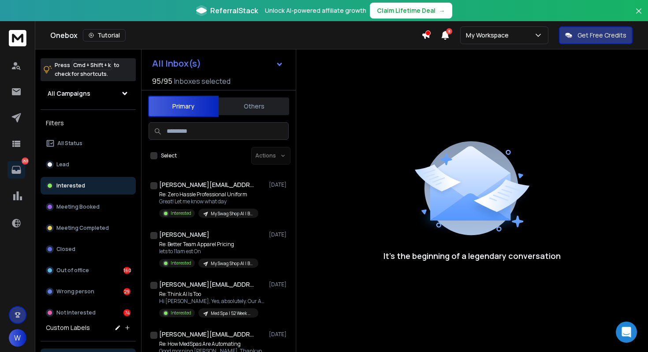  I want to click on button: Wrong person29, so click(88, 291).